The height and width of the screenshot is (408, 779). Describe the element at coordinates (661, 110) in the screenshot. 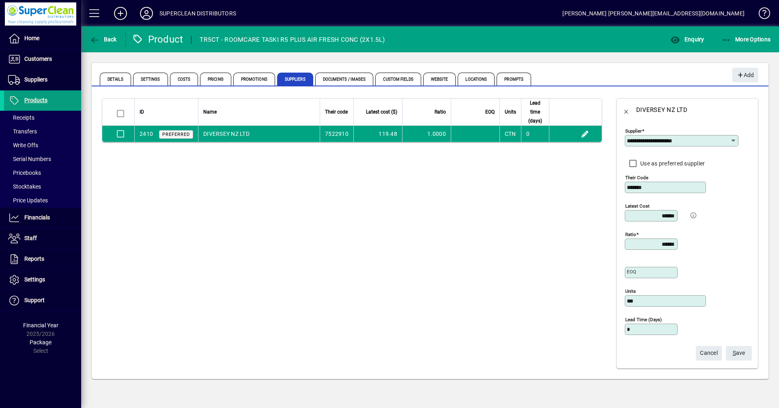

I see `div: DIVERSEY NZ LTD` at that location.